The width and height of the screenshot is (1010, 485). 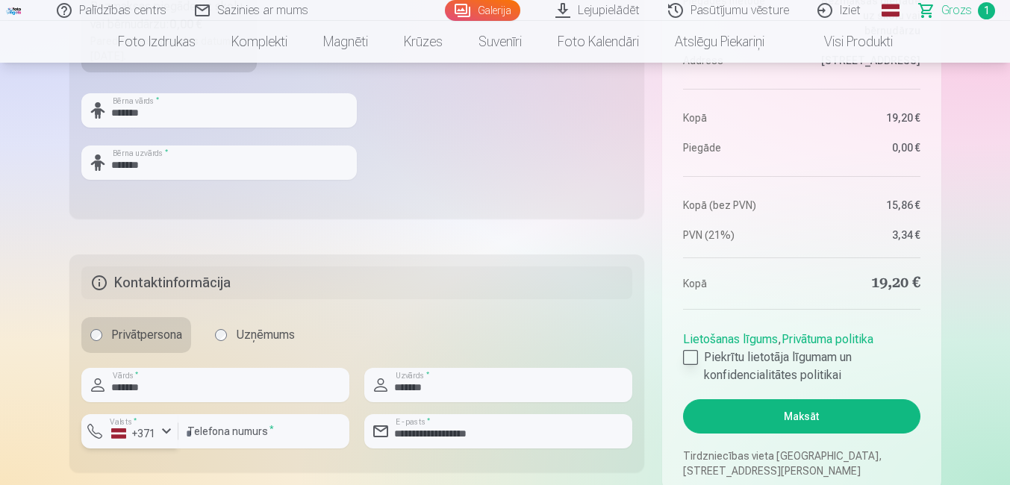 I want to click on span: Grozs, so click(x=956, y=10).